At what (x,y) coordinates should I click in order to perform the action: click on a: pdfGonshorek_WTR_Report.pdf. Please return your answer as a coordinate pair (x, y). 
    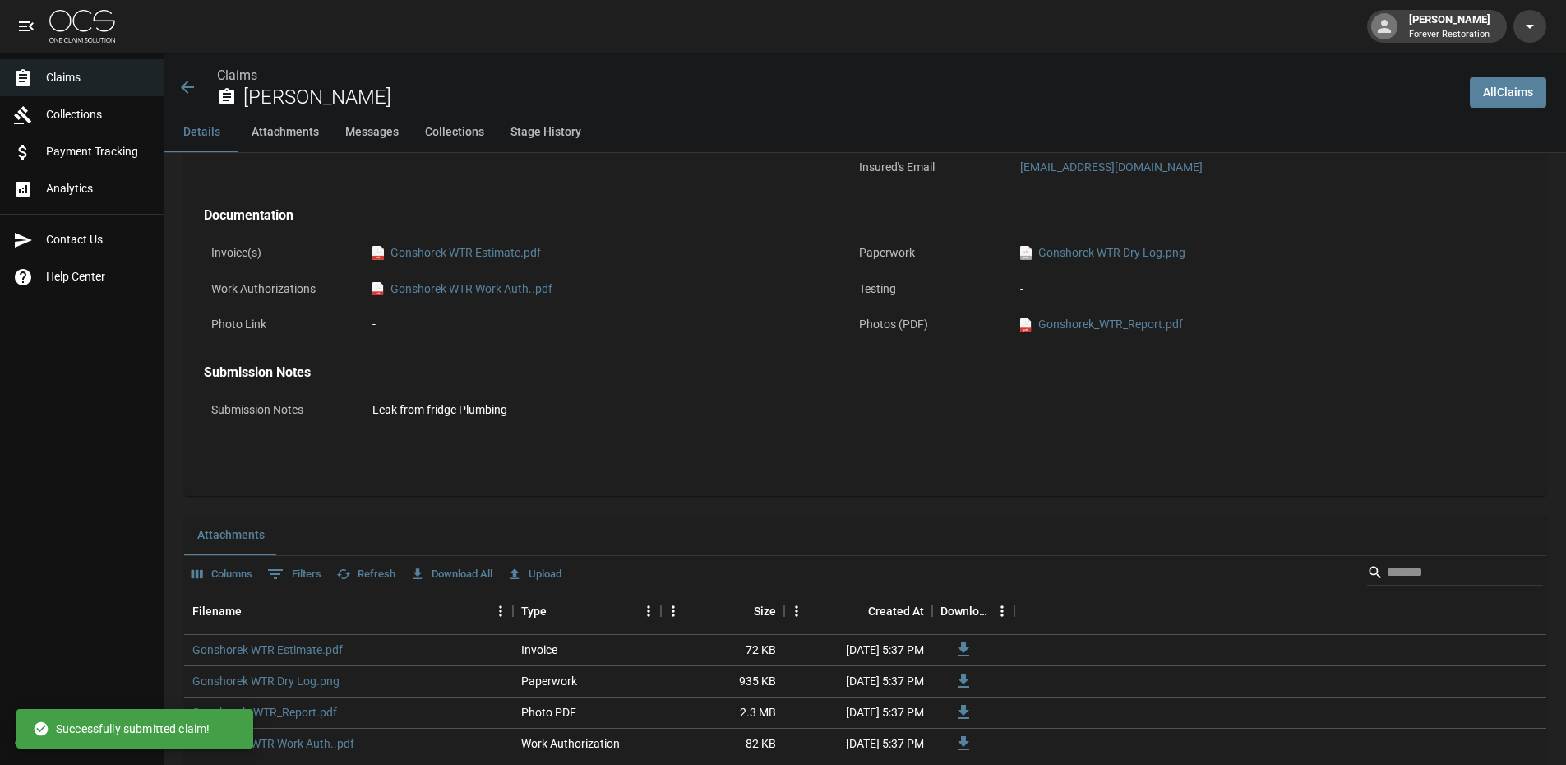
    Looking at the image, I should click on (1102, 324).